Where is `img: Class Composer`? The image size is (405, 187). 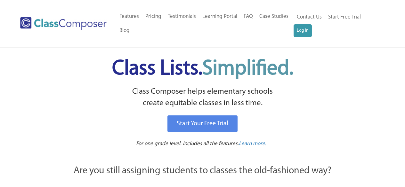 img: Class Composer is located at coordinates (63, 24).